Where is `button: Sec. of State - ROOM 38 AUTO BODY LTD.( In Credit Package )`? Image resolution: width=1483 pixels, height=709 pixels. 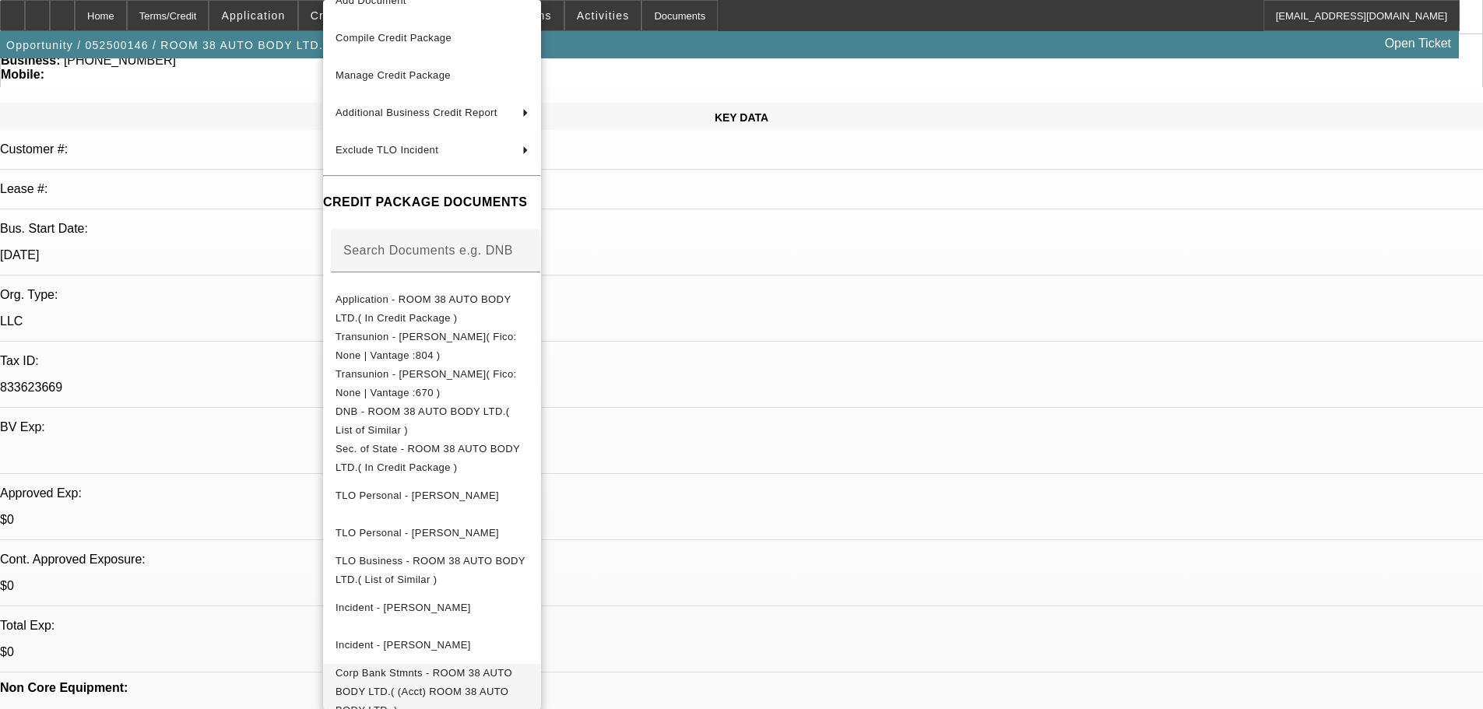 button: Sec. of State - ROOM 38 AUTO BODY LTD.( In Credit Package ) is located at coordinates (432, 458).